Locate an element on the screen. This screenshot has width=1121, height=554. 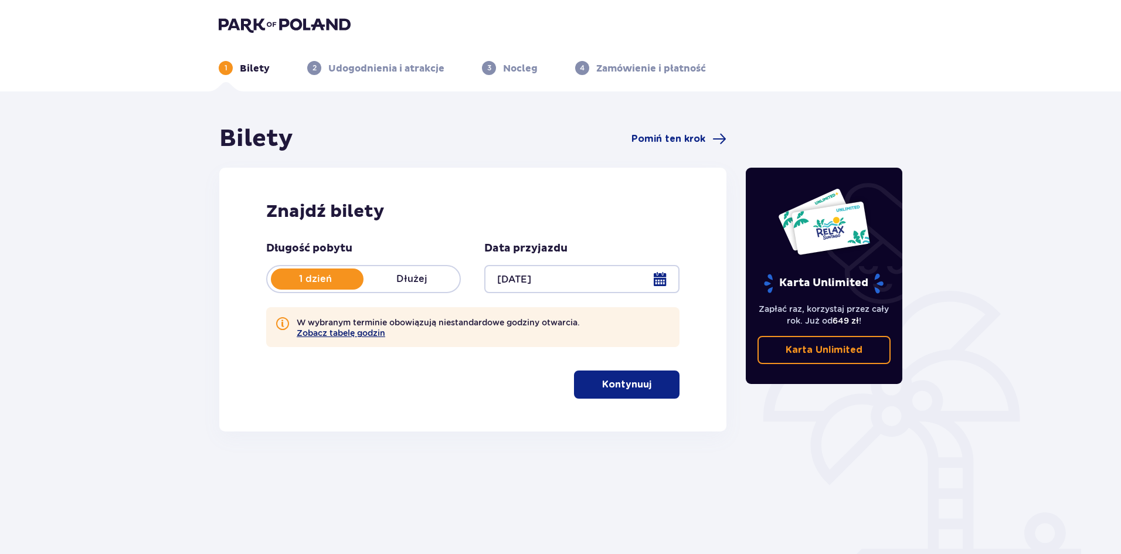
p: 1 dzień is located at coordinates (315, 279).